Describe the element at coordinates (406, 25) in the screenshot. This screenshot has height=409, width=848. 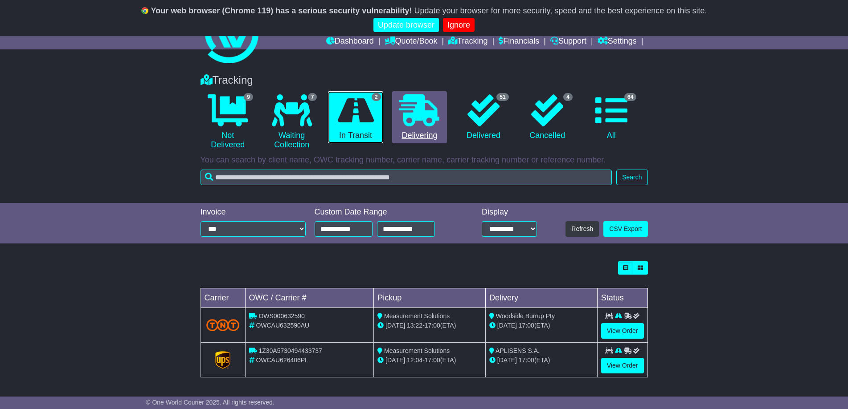
I see `a: Update browser` at that location.